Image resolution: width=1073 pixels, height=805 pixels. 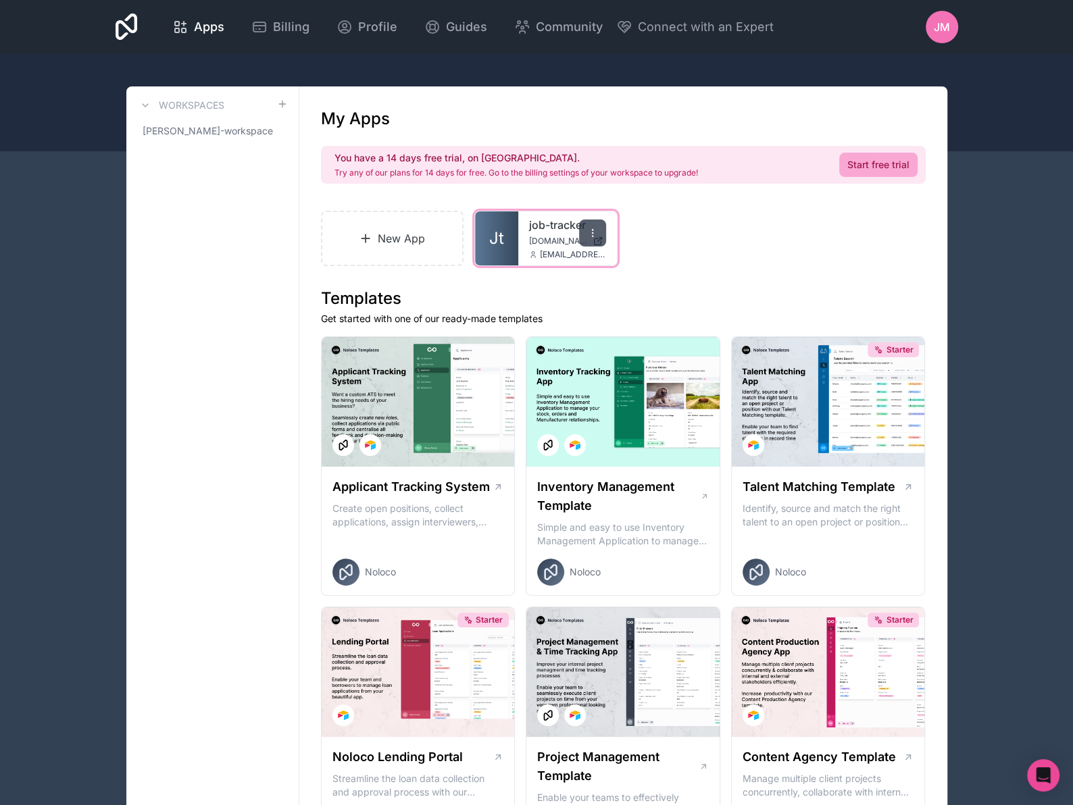 I want to click on div: Open Intercom Messenger, so click(x=1043, y=776).